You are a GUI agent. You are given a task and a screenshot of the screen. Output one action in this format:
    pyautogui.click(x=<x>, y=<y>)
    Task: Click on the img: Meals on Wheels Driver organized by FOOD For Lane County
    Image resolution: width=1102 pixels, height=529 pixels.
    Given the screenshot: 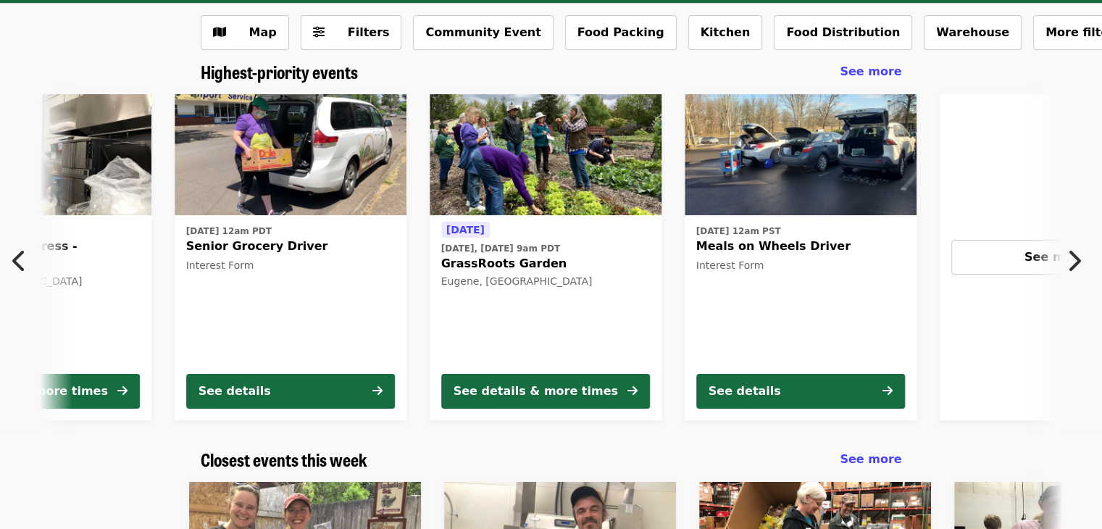 What is the action you would take?
    pyautogui.click(x=801, y=155)
    